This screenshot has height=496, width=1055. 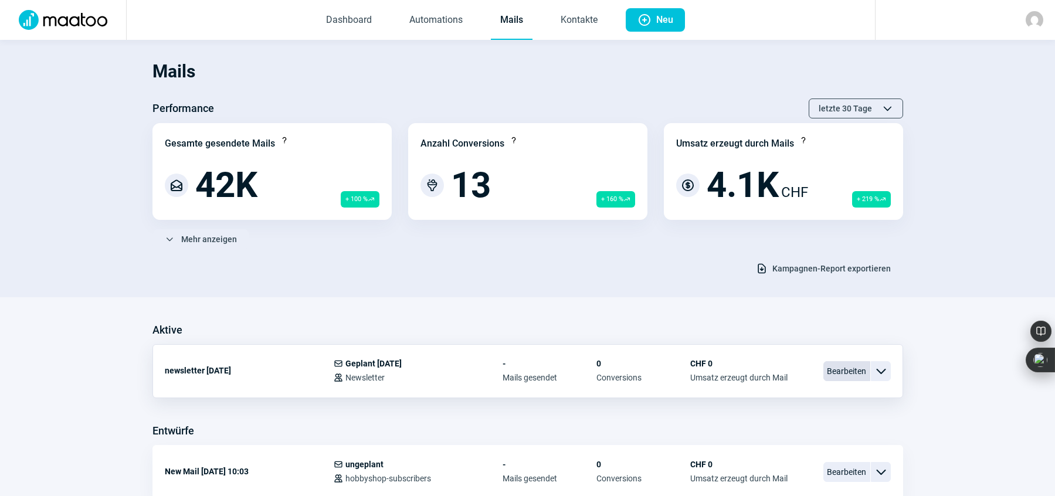 What do you see at coordinates (209, 239) in the screenshot?
I see `span: Mehr anzeigen` at bounding box center [209, 239].